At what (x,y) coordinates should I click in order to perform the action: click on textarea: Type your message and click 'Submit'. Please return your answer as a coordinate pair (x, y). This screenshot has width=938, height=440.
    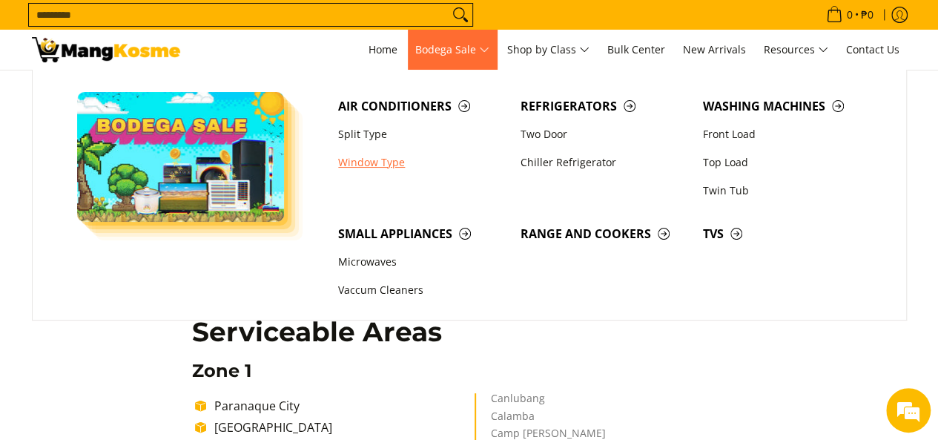
    Looking at the image, I should click on (145, 313).